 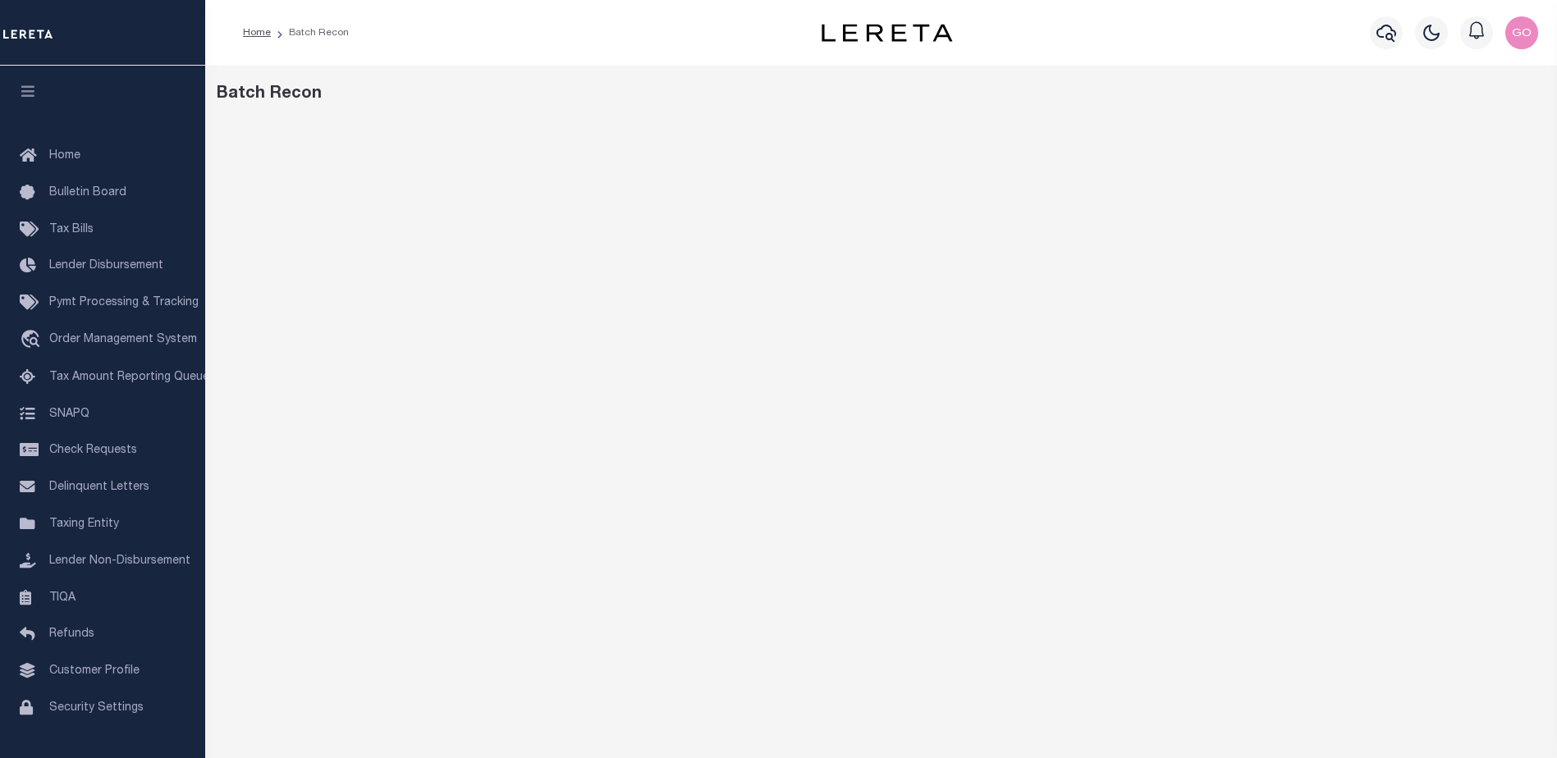 What do you see at coordinates (887, 33) in the screenshot?
I see `img: logo-dark.svg` at bounding box center [887, 33].